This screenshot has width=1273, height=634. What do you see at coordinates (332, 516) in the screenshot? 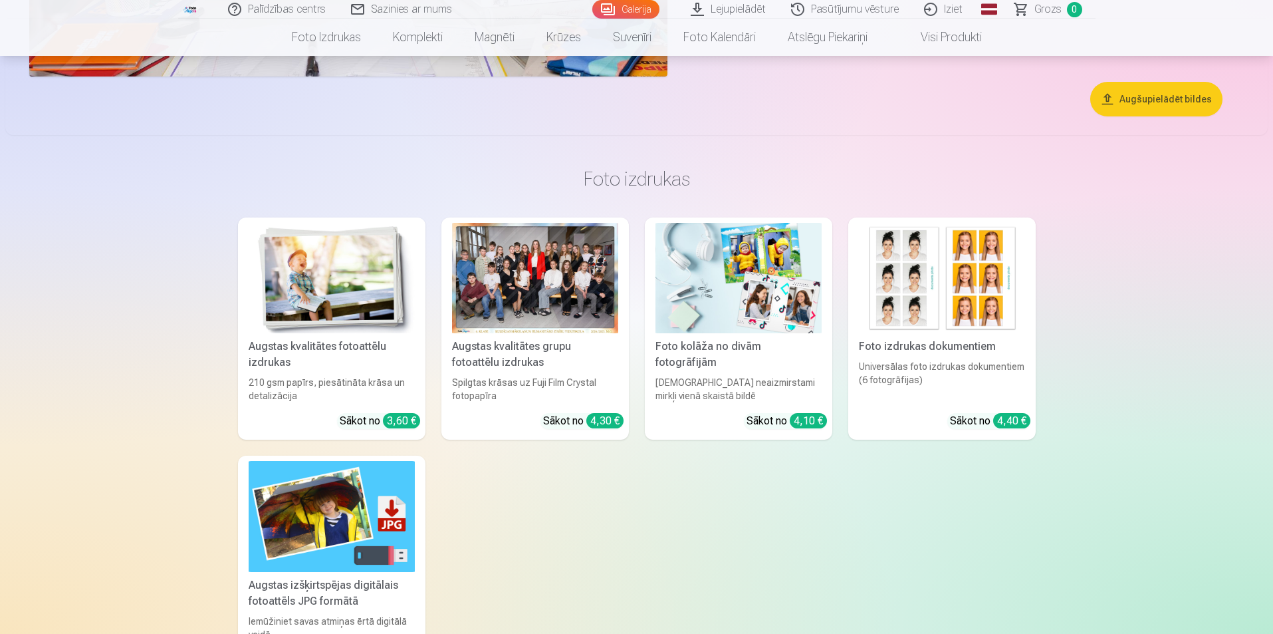
I see `img: Augstas izšķirtspējas digitālais fotoattēls JPG formātā` at bounding box center [332, 516].